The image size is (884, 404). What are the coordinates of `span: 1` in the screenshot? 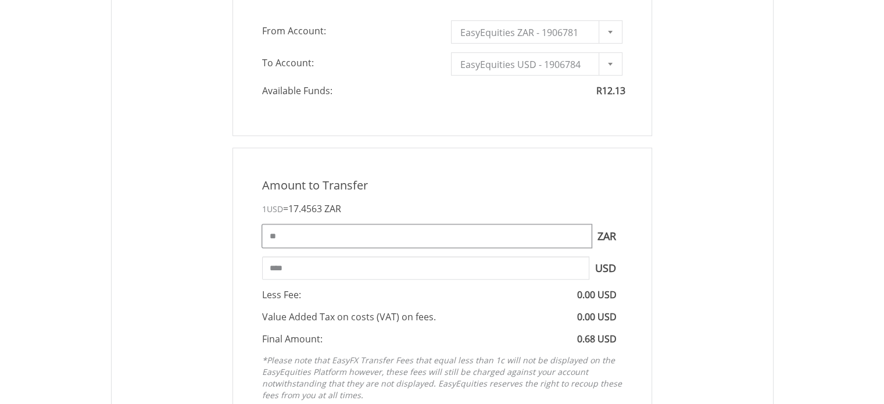 It's located at (273, 209).